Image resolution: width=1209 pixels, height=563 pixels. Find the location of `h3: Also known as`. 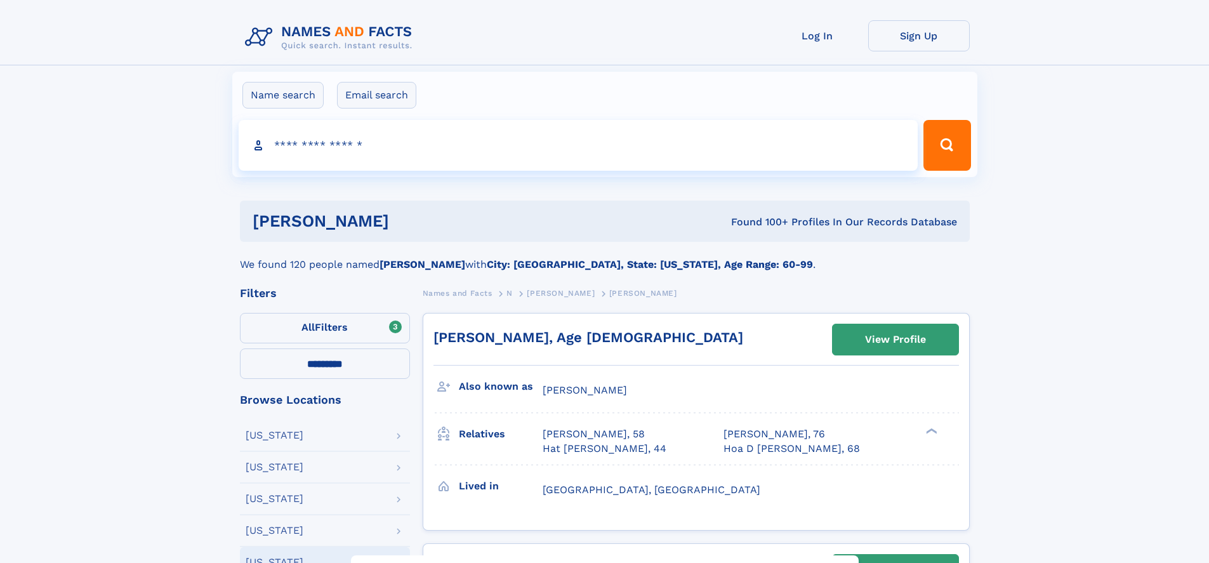

h3: Also known as is located at coordinates (501, 387).